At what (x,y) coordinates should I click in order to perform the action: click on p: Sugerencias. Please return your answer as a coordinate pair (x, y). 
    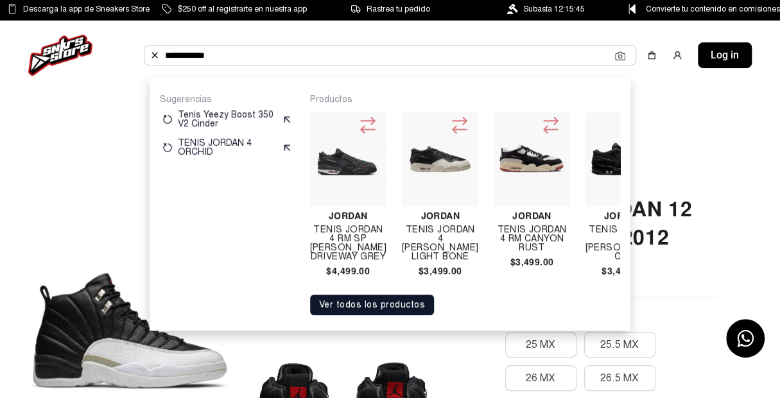
    Looking at the image, I should click on (227, 100).